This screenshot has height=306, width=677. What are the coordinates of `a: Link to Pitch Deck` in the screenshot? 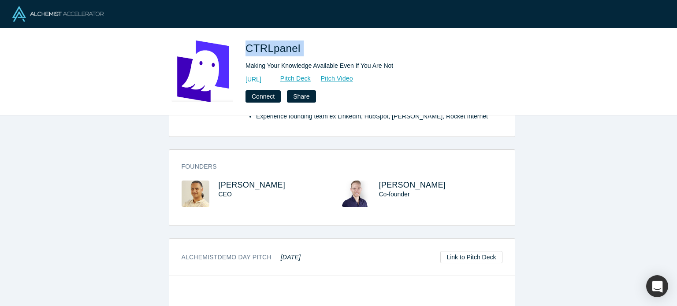 It's located at (471, 257).